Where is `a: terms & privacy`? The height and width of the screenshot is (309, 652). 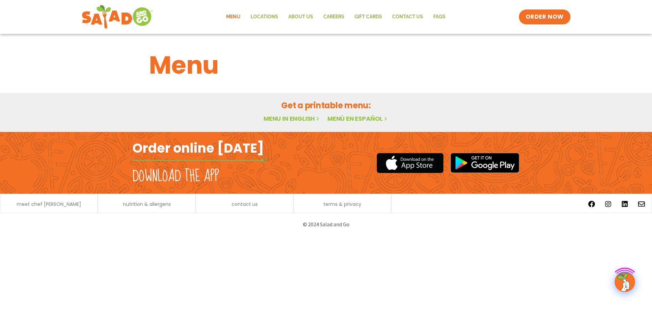 a: terms & privacy is located at coordinates (342, 204).